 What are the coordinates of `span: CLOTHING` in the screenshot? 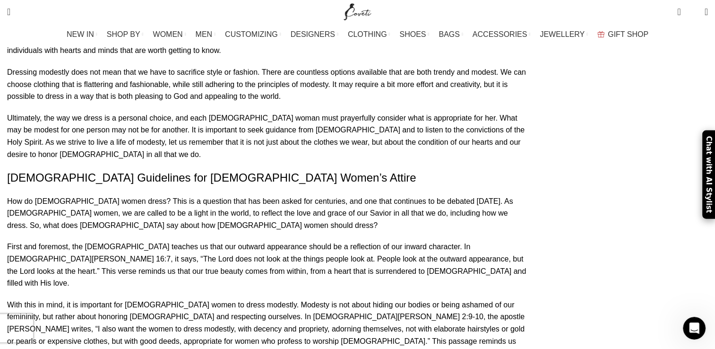 It's located at (367, 34).